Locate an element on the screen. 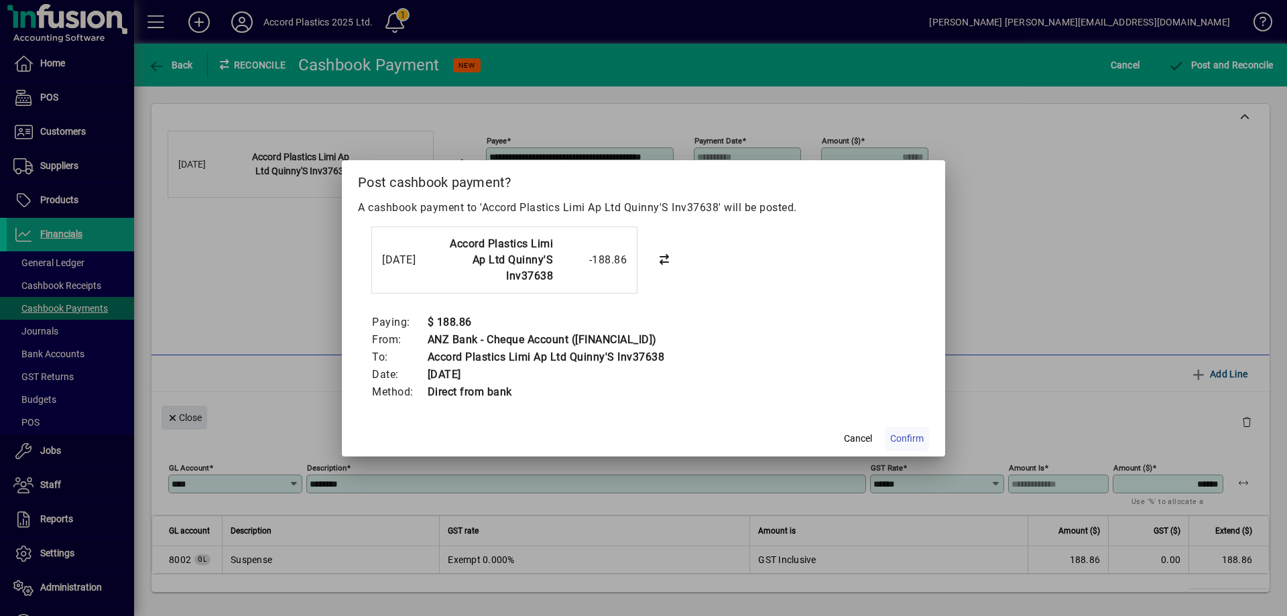 The width and height of the screenshot is (1287, 616). td: To: is located at coordinates (399, 357).